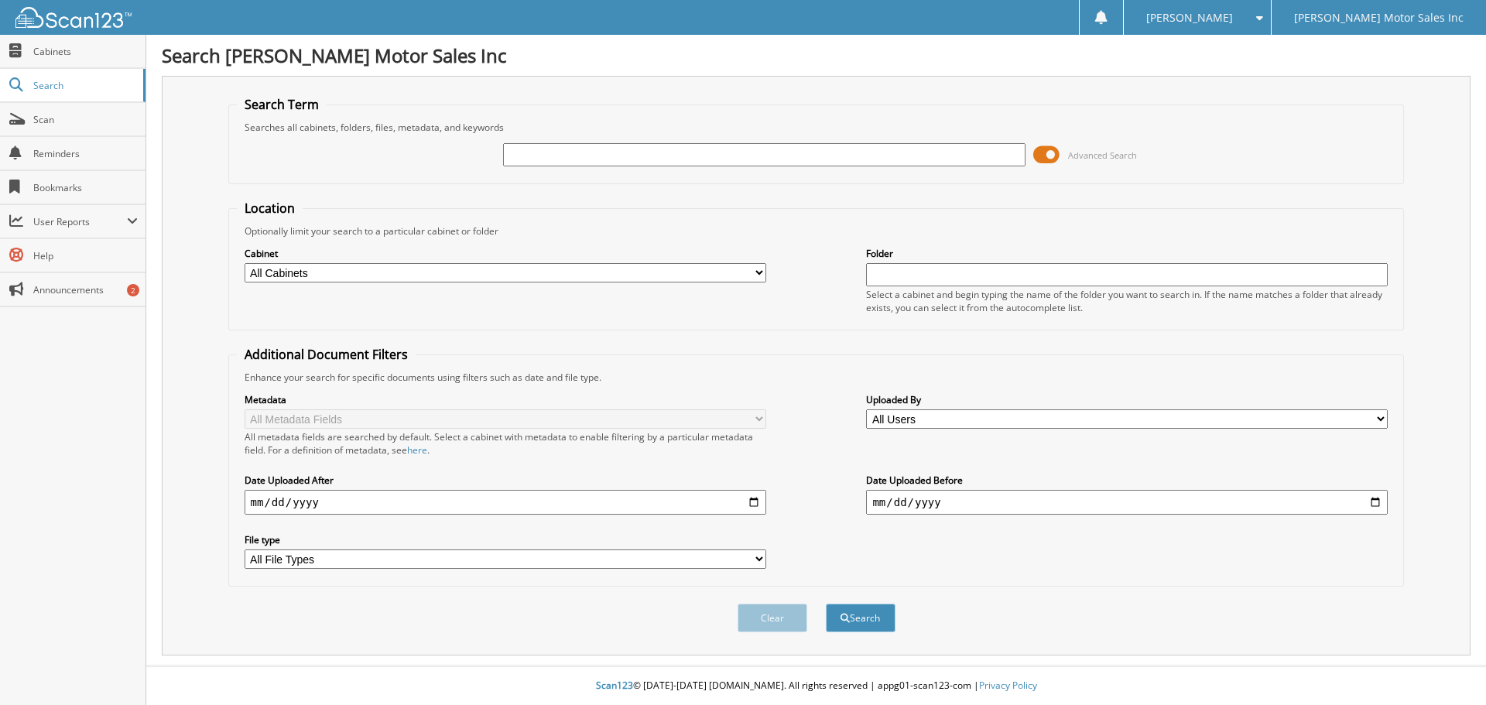  What do you see at coordinates (505, 502) in the screenshot?
I see `input: start` at bounding box center [505, 502].